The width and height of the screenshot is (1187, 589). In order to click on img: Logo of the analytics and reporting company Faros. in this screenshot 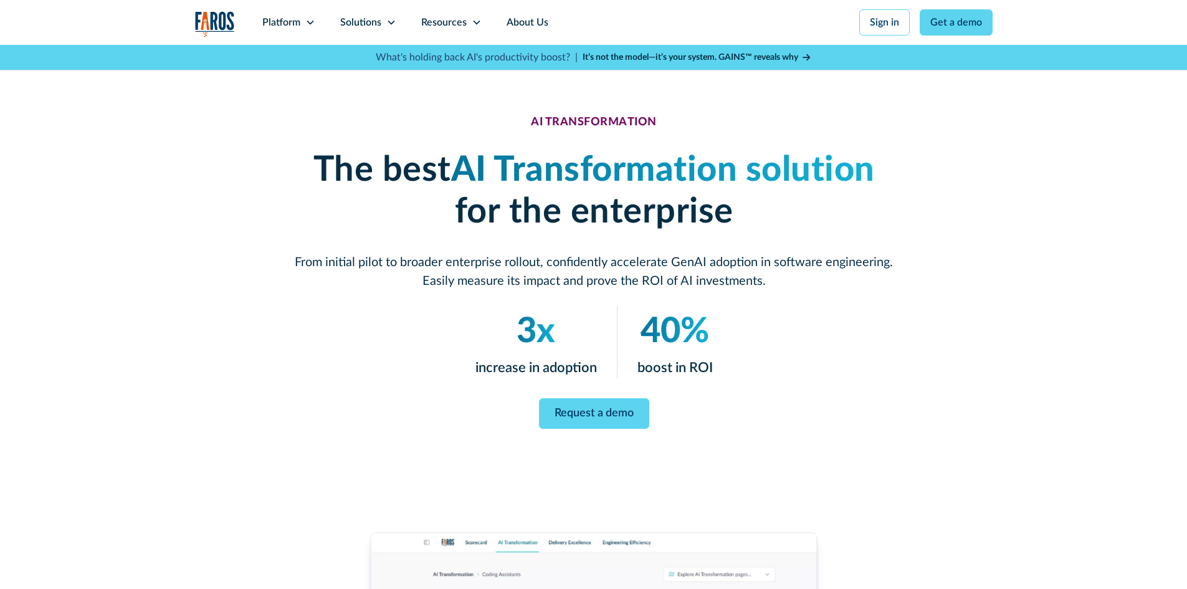, I will do `click(215, 24)`.